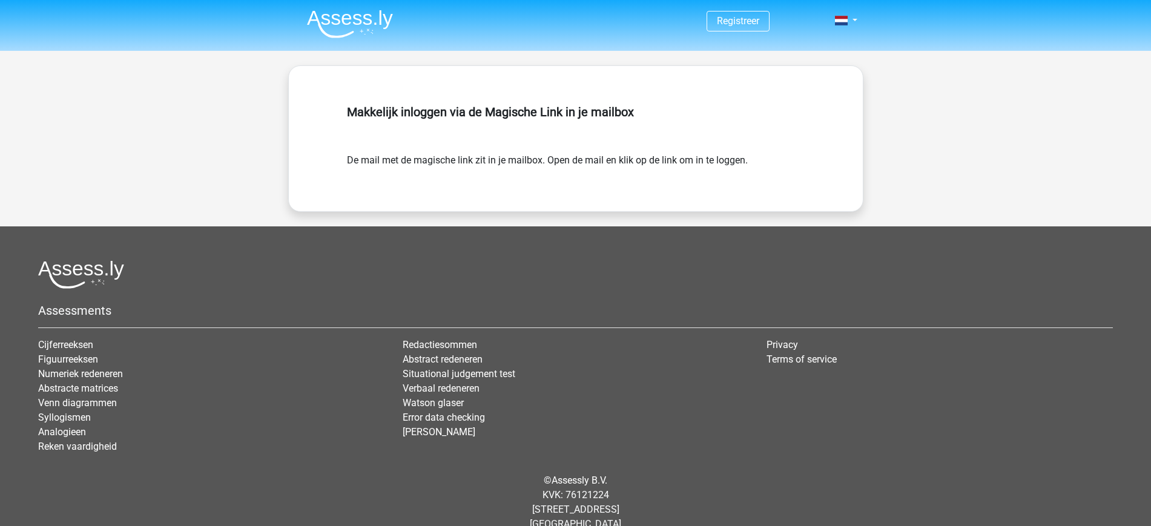 The height and width of the screenshot is (526, 1151). I want to click on a: Analogieen, so click(62, 432).